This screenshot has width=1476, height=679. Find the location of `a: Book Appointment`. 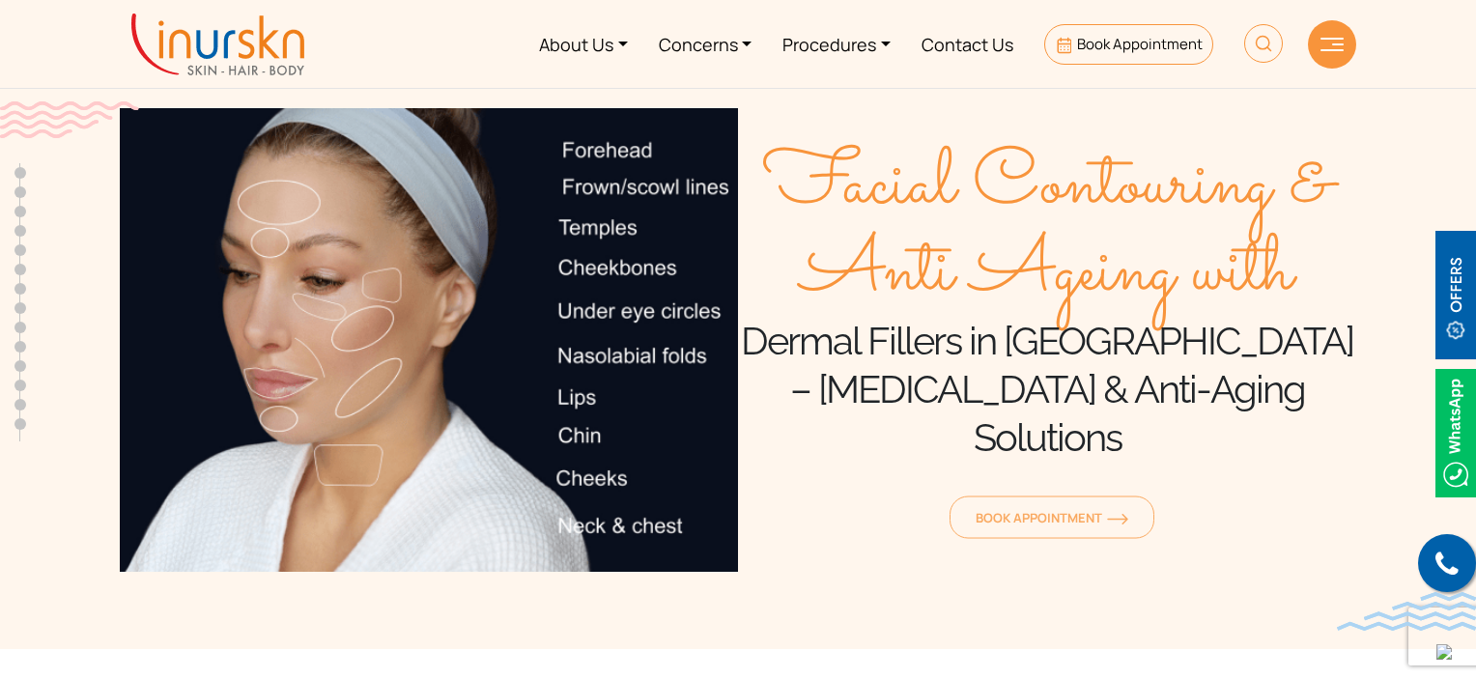

a: Book Appointment is located at coordinates (1128, 44).